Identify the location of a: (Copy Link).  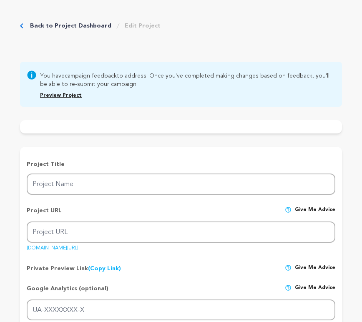
(104, 268).